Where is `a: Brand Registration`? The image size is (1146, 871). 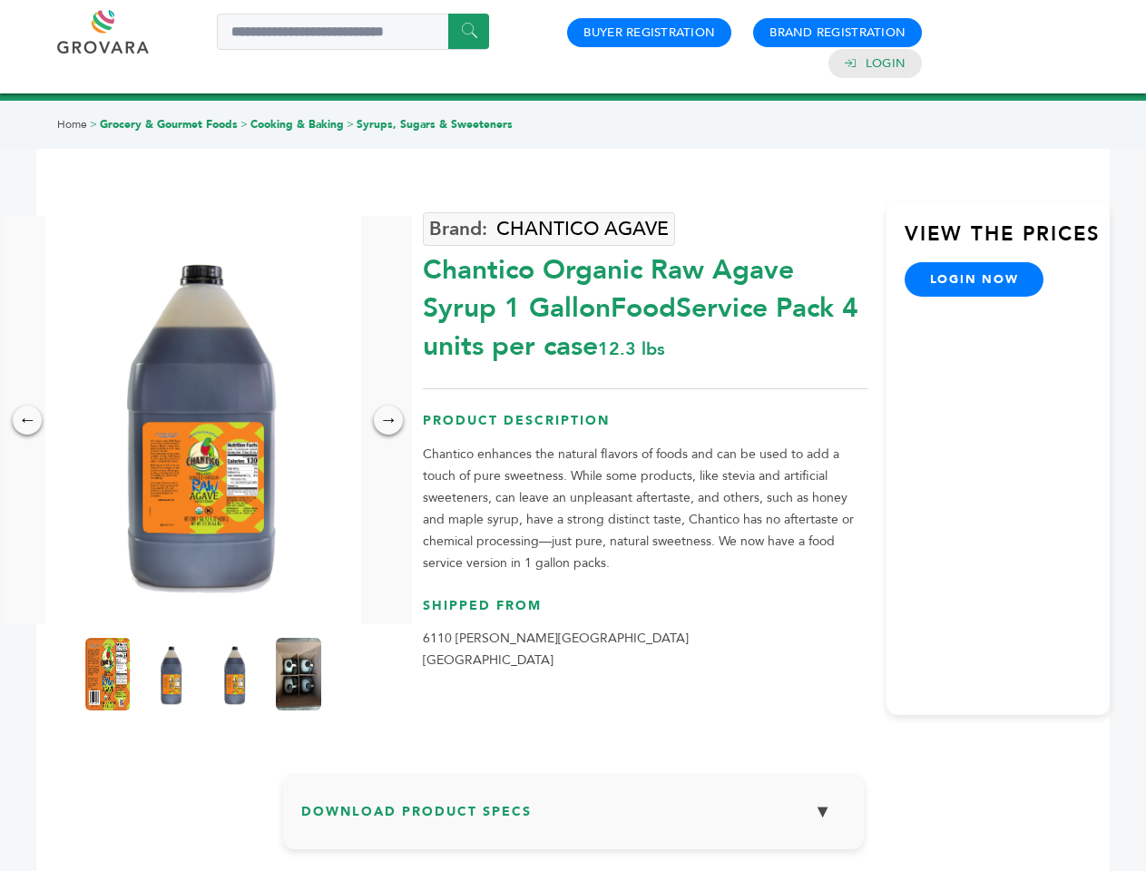
a: Brand Registration is located at coordinates (837, 33).